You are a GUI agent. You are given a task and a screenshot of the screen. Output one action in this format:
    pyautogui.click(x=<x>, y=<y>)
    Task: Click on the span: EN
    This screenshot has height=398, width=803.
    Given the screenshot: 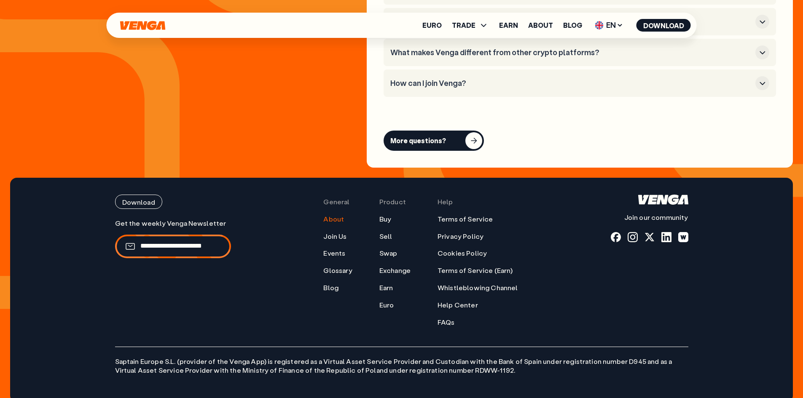 What is the action you would take?
    pyautogui.click(x=609, y=25)
    